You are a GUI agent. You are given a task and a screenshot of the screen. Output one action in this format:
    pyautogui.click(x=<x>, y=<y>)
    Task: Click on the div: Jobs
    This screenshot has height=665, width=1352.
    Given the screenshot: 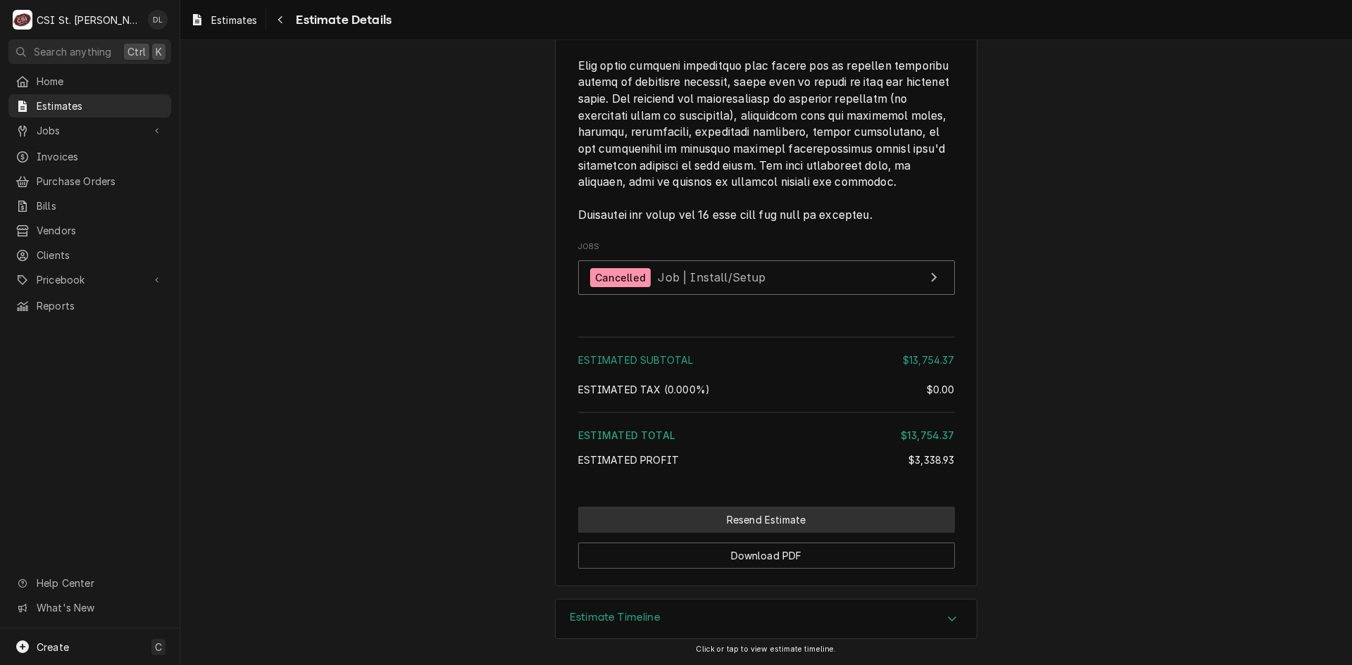 What is the action you would take?
    pyautogui.click(x=766, y=272)
    